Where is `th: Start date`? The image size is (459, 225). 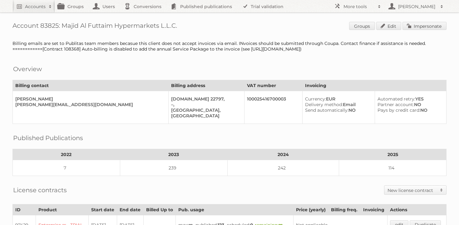
th: Start date is located at coordinates (103, 210).